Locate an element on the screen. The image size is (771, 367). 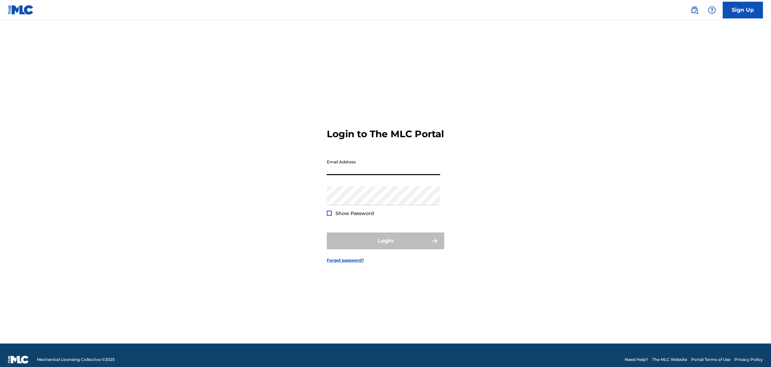
span: Show Password is located at coordinates (355, 213).